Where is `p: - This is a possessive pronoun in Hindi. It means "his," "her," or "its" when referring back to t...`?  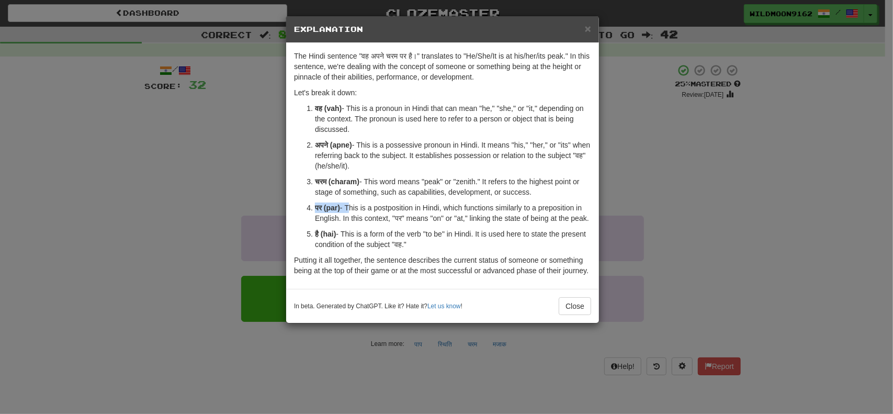 p: - This is a possessive pronoun in Hindi. It means "his," "her," or "its" when referring back to t... is located at coordinates (453, 155).